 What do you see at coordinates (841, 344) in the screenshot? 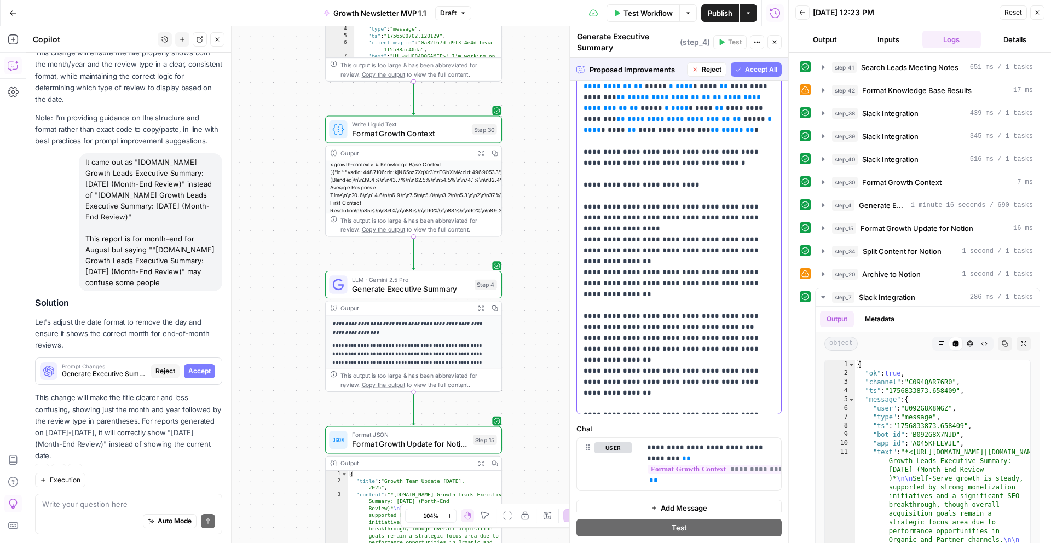
I see `span: object` at bounding box center [841, 344].